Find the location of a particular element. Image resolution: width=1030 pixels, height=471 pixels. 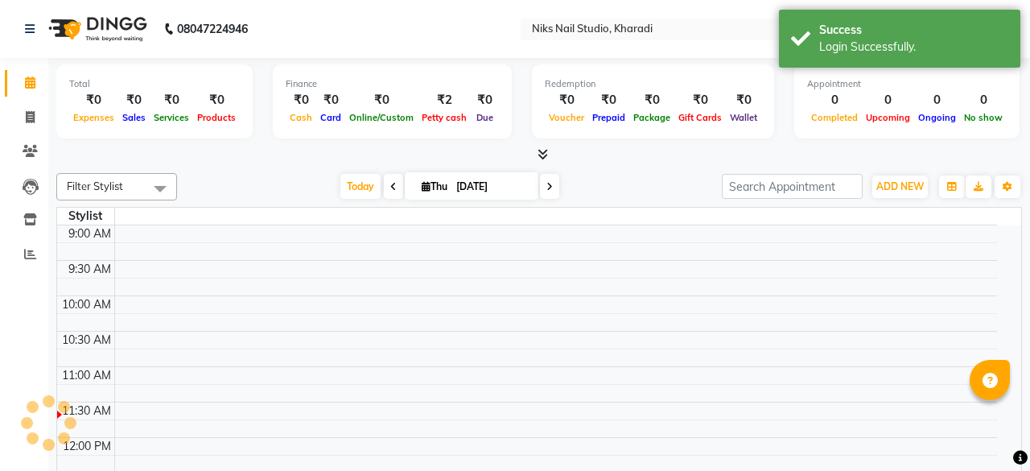

b: 08047224946 is located at coordinates (212, 29).